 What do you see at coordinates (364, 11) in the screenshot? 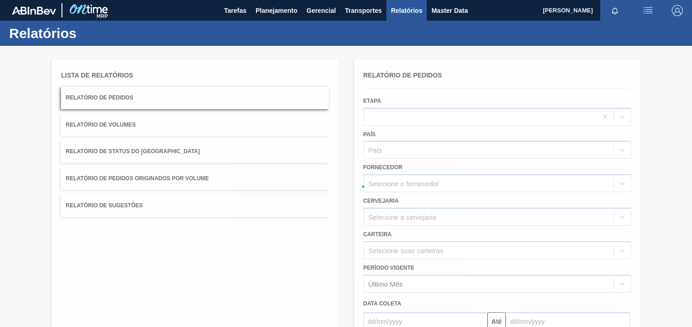
I see `span: Transportes` at bounding box center [364, 11].